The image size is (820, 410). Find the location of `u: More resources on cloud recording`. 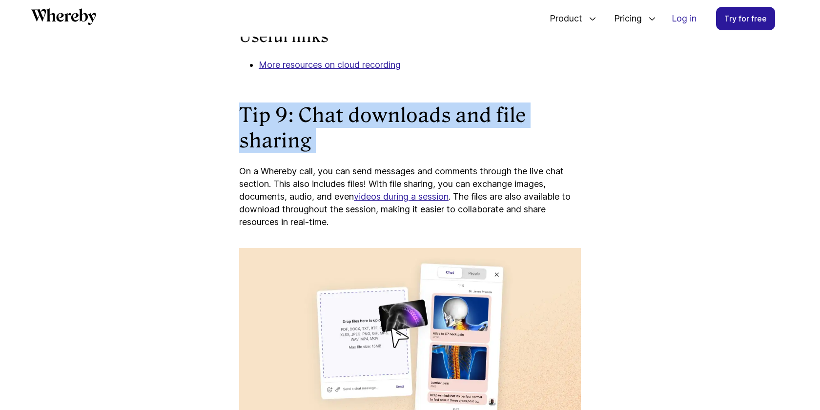

u: More resources on cloud recording is located at coordinates (330, 64).